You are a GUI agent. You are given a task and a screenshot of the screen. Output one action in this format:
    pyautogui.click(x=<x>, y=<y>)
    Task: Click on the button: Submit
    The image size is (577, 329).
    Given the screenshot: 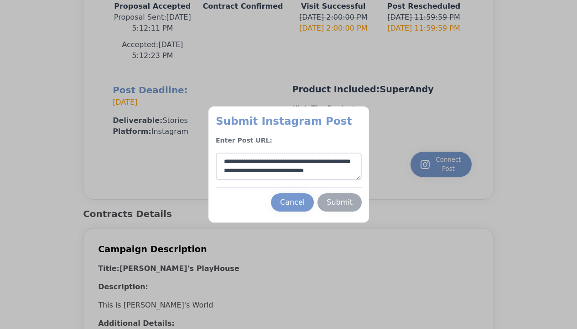 What is the action you would take?
    pyautogui.click(x=340, y=202)
    